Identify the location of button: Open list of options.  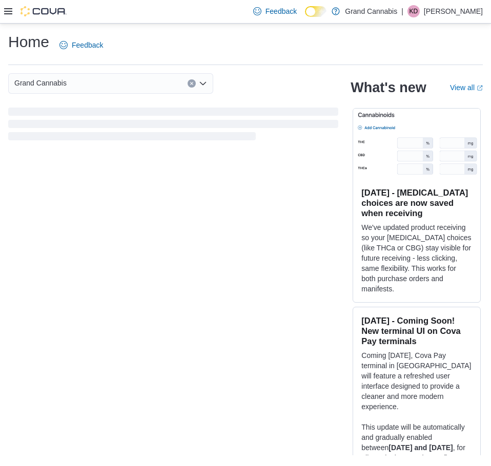
(203, 83).